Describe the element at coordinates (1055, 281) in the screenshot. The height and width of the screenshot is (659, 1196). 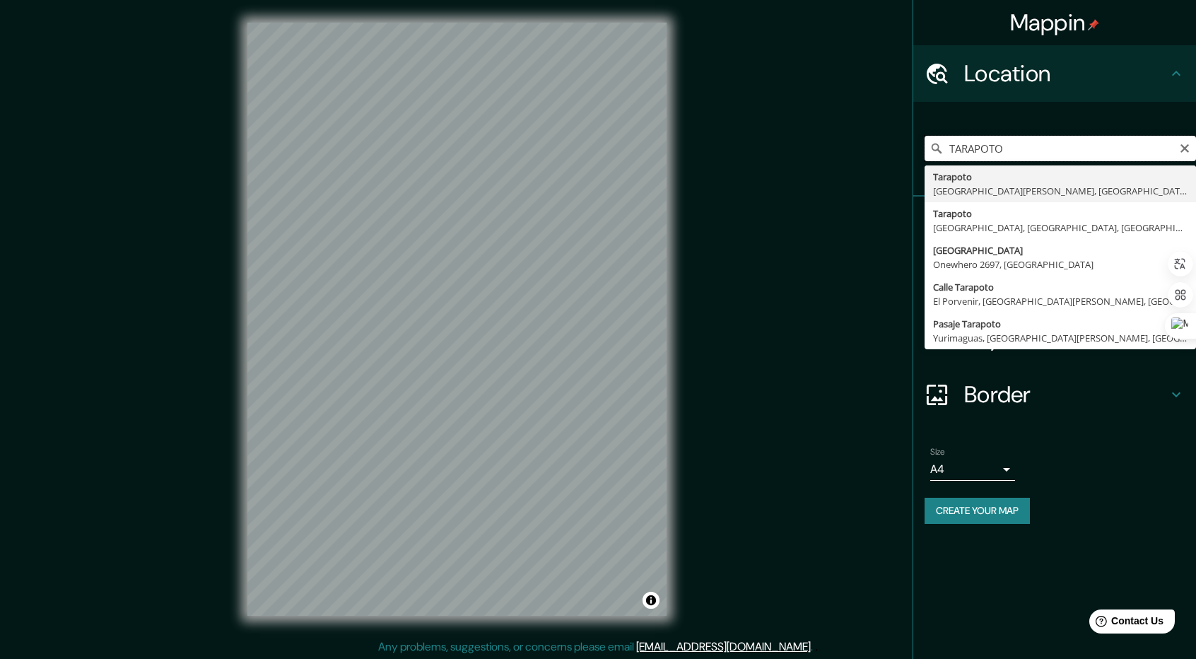
I see `div: Style` at that location.